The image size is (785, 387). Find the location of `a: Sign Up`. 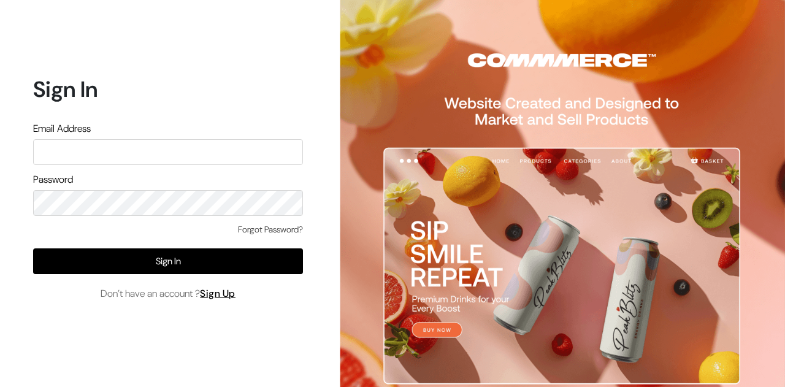

a: Sign Up is located at coordinates (218, 293).